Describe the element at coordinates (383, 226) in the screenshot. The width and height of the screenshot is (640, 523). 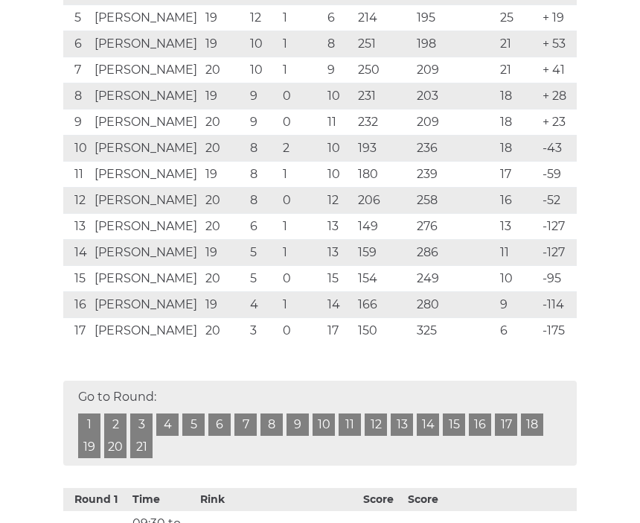
I see `td: 149` at that location.